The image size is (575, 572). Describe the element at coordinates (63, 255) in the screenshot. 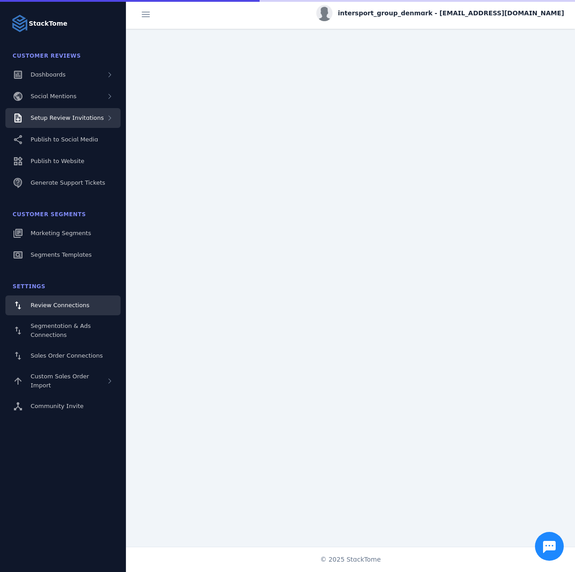

I see `a: Segments Templates` at that location.